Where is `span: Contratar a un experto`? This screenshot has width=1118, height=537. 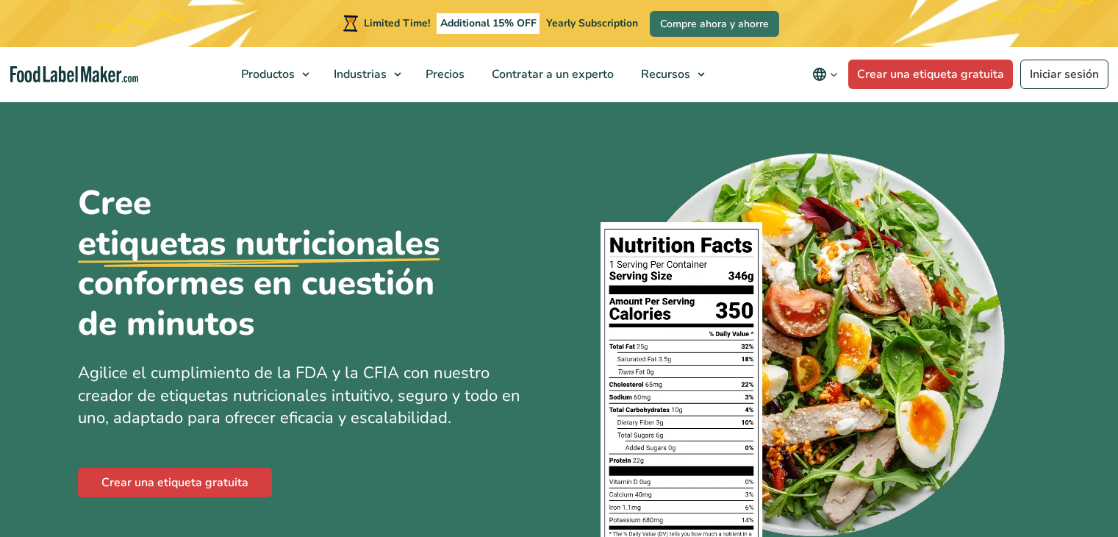 span: Contratar a un experto is located at coordinates (551, 74).